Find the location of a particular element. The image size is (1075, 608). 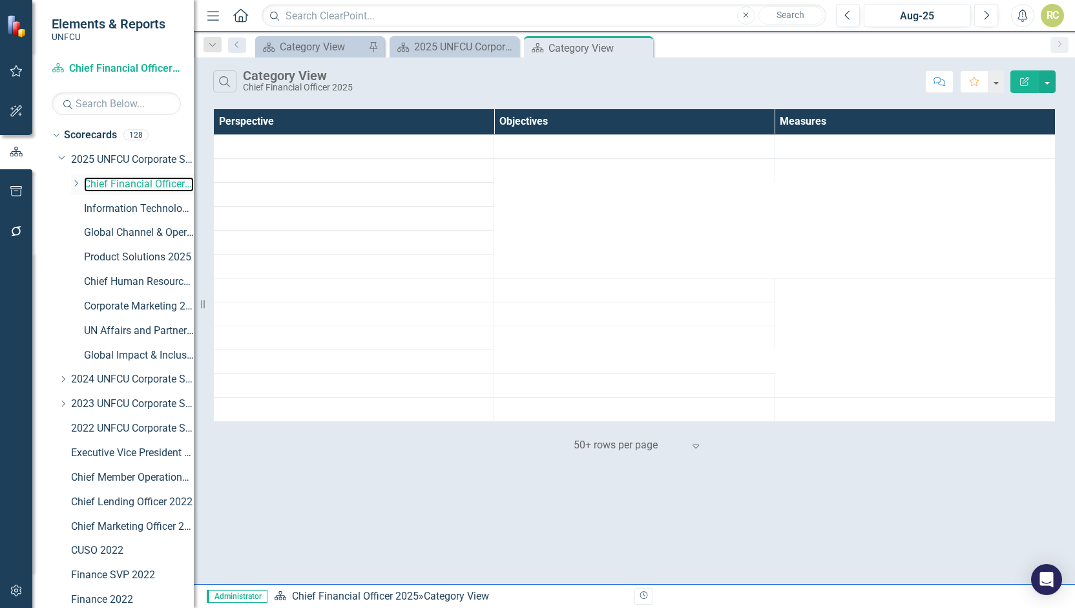

div: Chief Financial Officer 2025 is located at coordinates (298, 87).